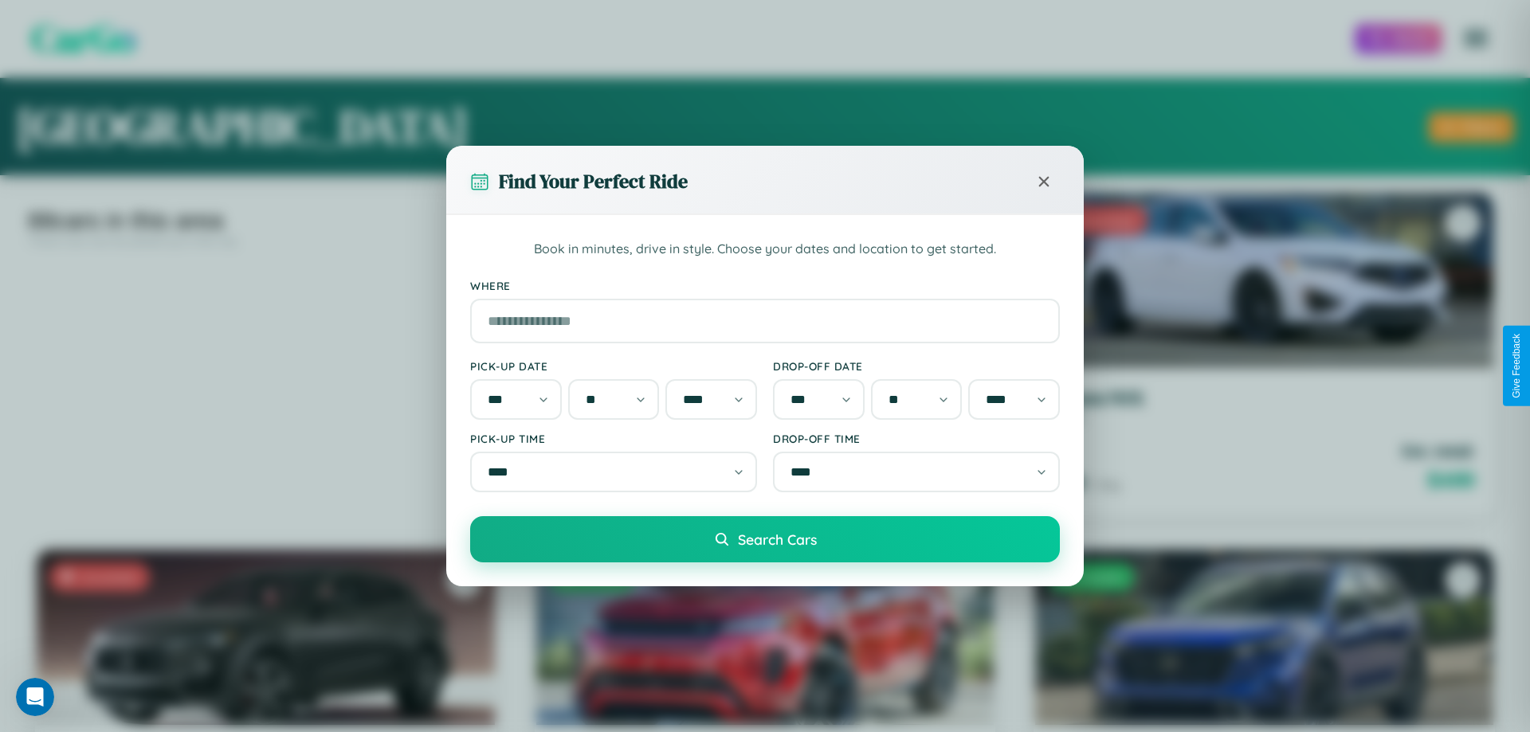 This screenshot has height=732, width=1530. What do you see at coordinates (916, 366) in the screenshot?
I see `label: Drop-off Date` at bounding box center [916, 366].